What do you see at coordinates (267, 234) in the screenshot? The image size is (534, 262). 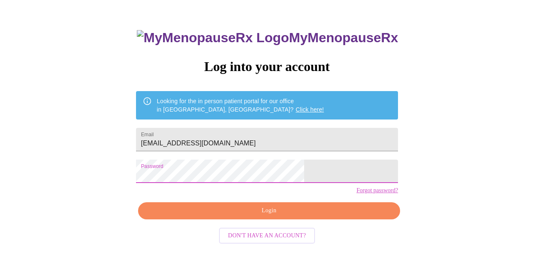 I see `a: Don't have an account?` at bounding box center [267, 234].